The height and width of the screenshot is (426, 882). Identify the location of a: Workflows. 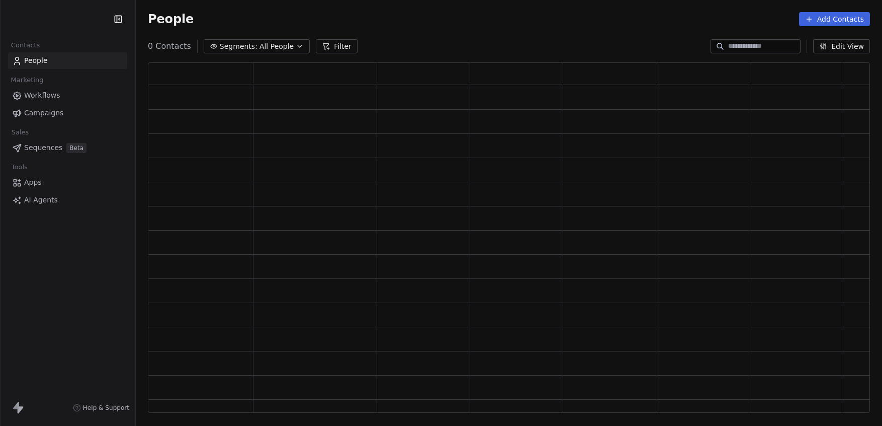
(67, 95).